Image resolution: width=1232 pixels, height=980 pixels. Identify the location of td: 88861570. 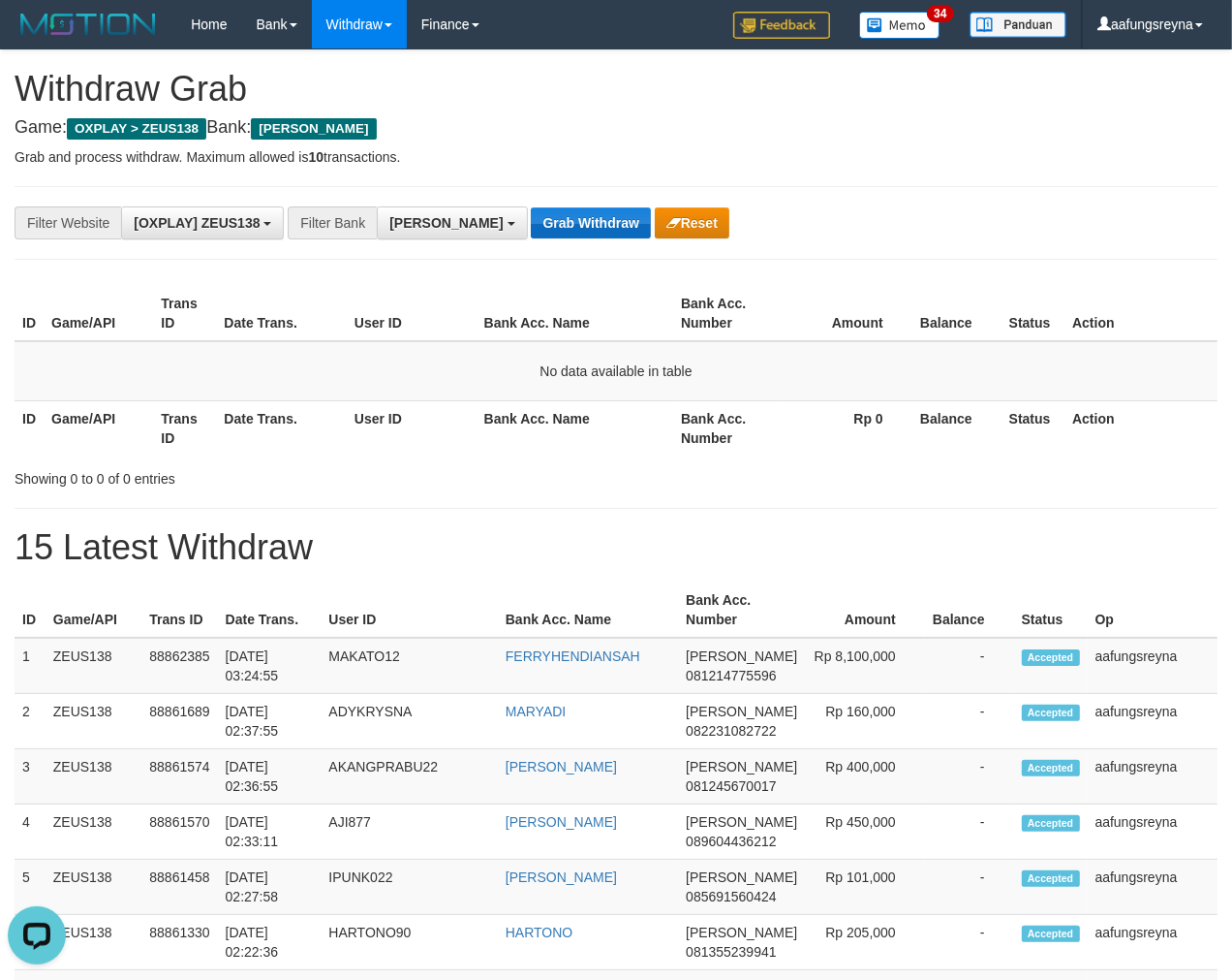
(179, 832).